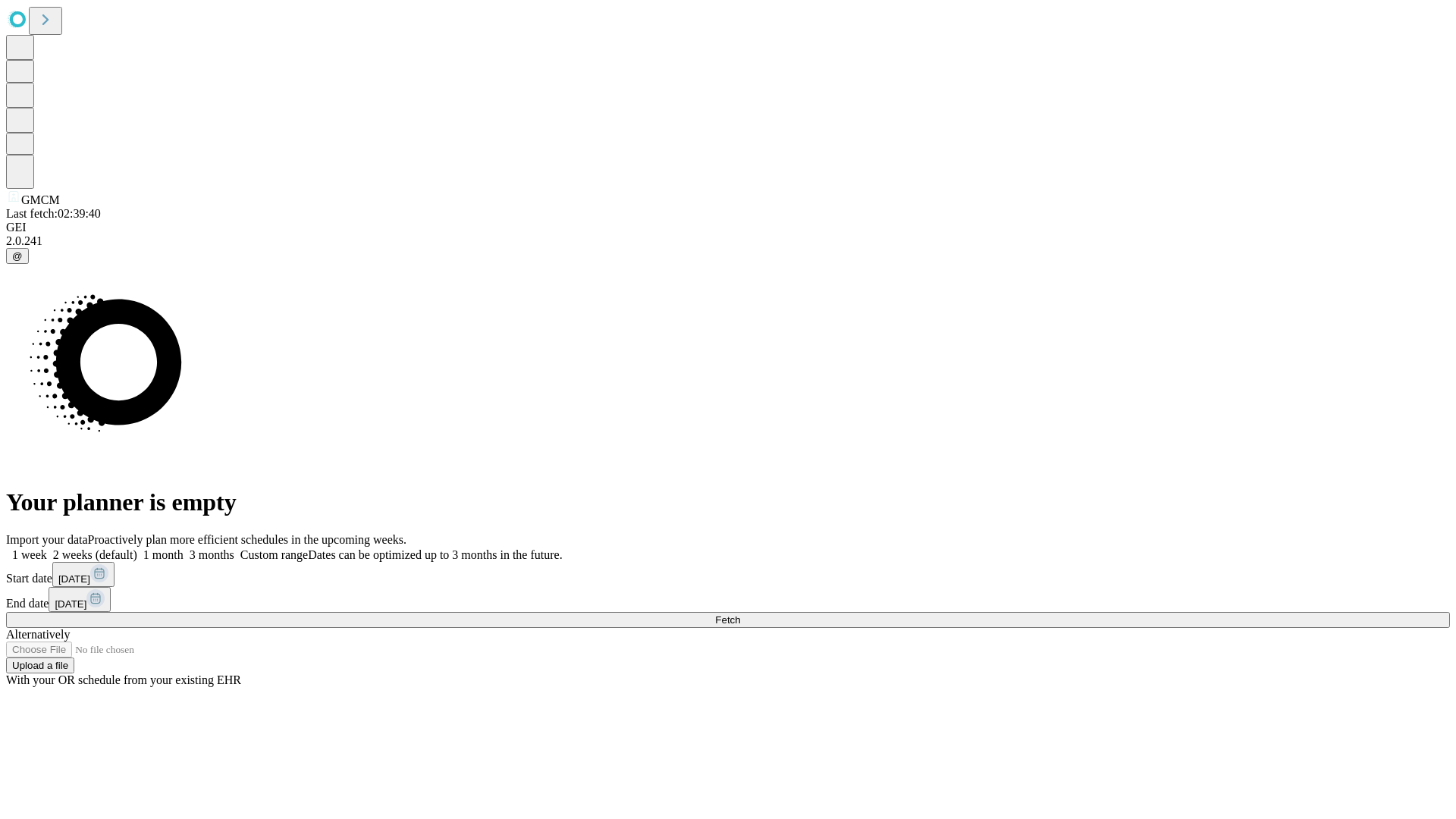 The width and height of the screenshot is (1456, 819). What do you see at coordinates (212, 555) in the screenshot?
I see `span: 3 months` at bounding box center [212, 555].